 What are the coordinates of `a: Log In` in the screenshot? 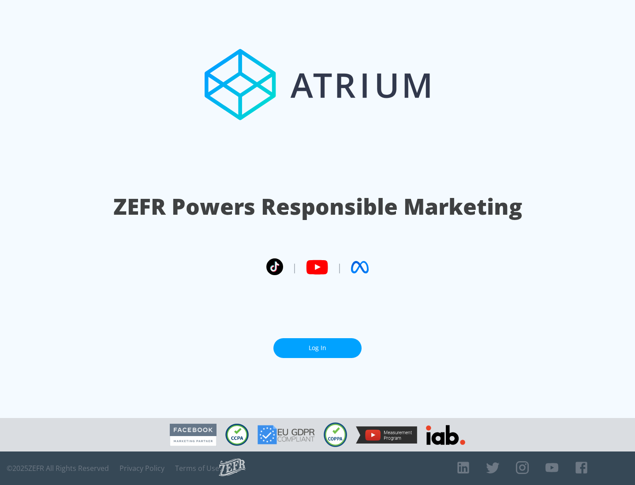 It's located at (318, 348).